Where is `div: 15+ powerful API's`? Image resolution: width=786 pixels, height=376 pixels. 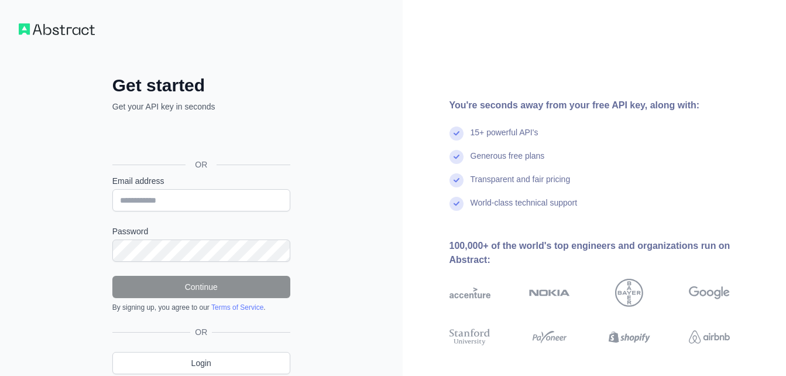 div: 15+ powerful API's is located at coordinates (505, 138).